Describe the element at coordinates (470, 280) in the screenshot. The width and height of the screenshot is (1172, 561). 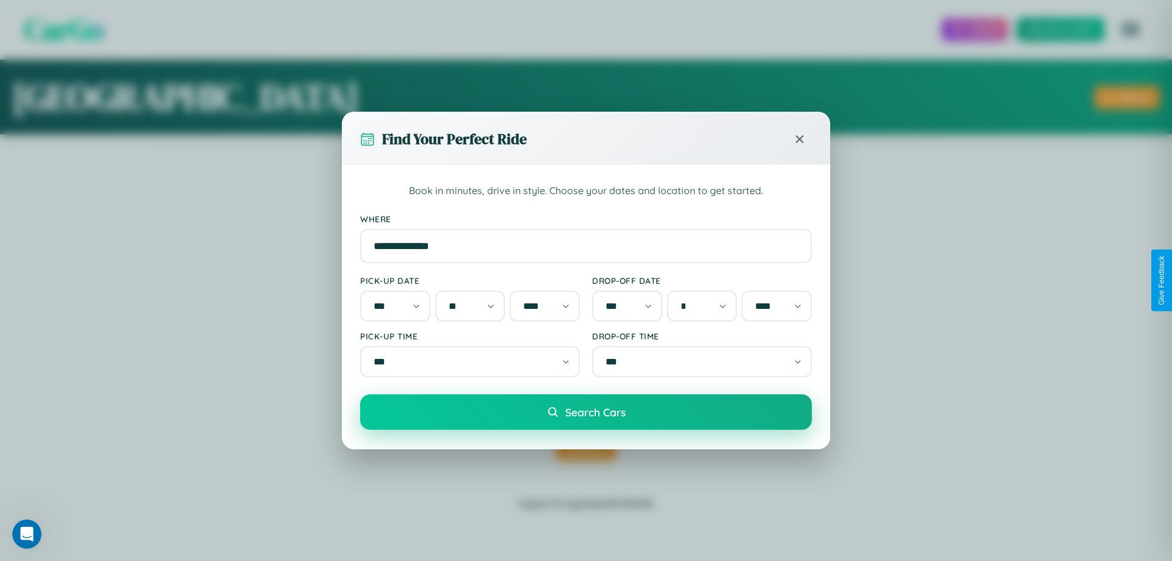
I see `label: Pick-up Date` at that location.